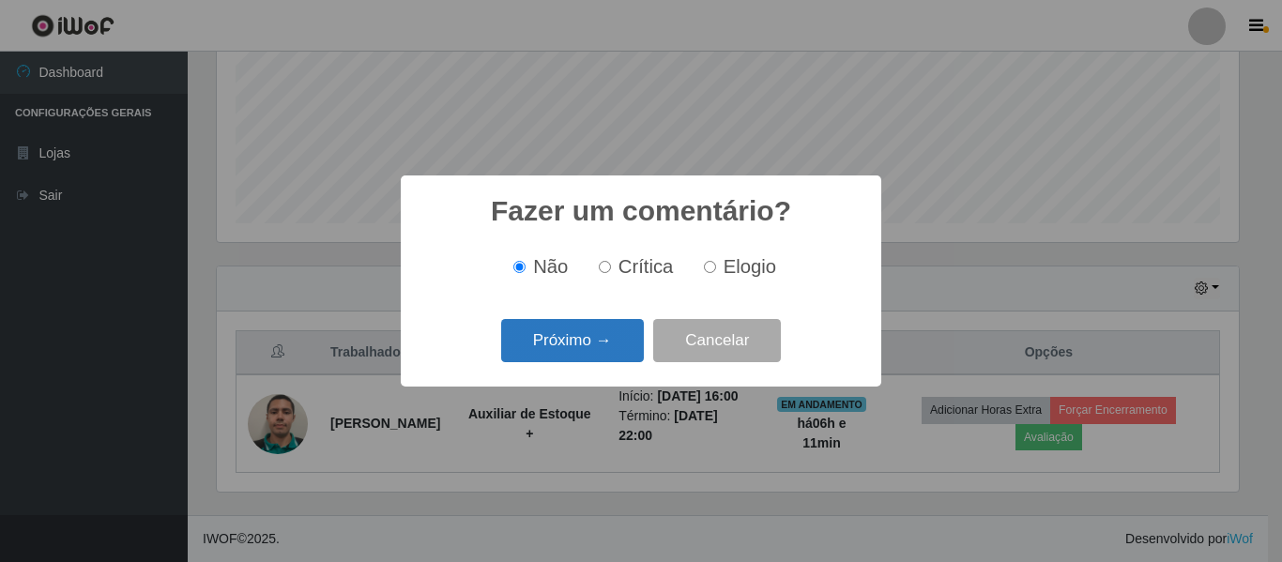  I want to click on input: Não, so click(519, 266).